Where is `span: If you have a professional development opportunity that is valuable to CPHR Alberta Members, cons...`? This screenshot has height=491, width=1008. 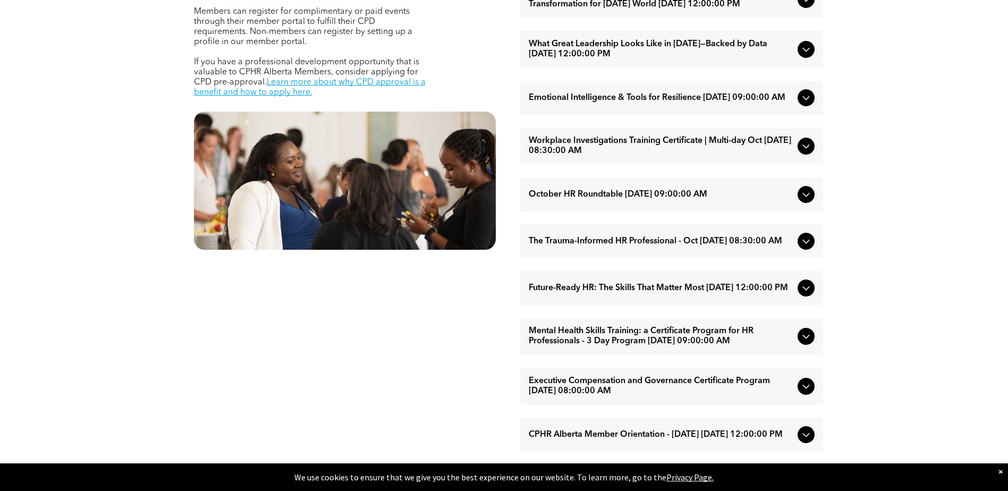 span: If you have a professional development opportunity that is valuable to CPHR Alberta Members, cons... is located at coordinates (307, 72).